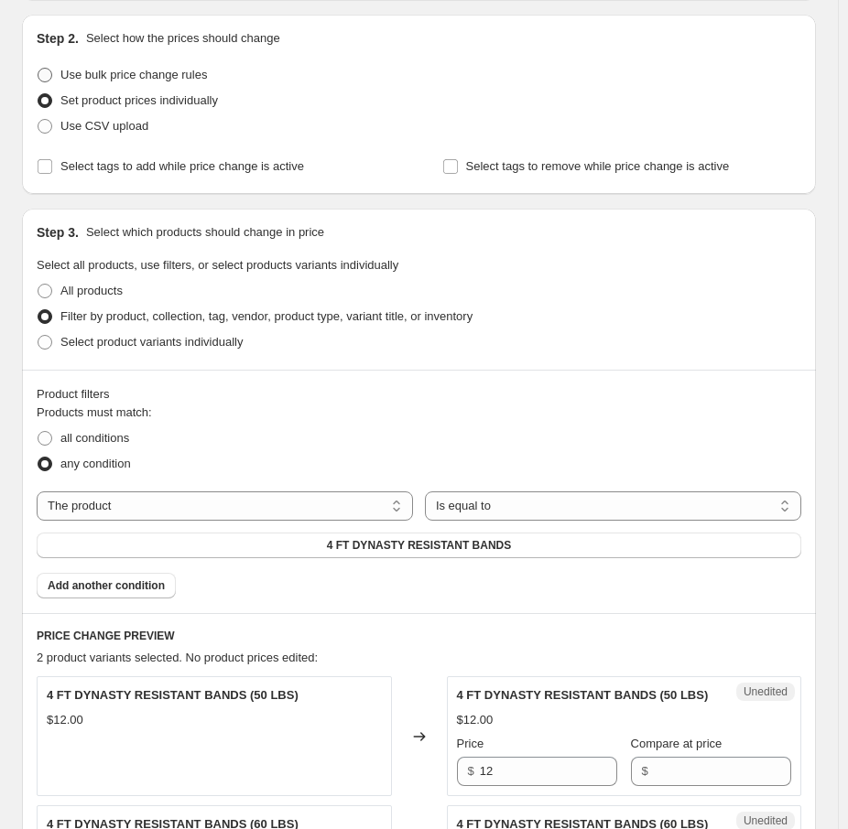  What do you see at coordinates (106, 586) in the screenshot?
I see `span: Add another condition` at bounding box center [106, 586].